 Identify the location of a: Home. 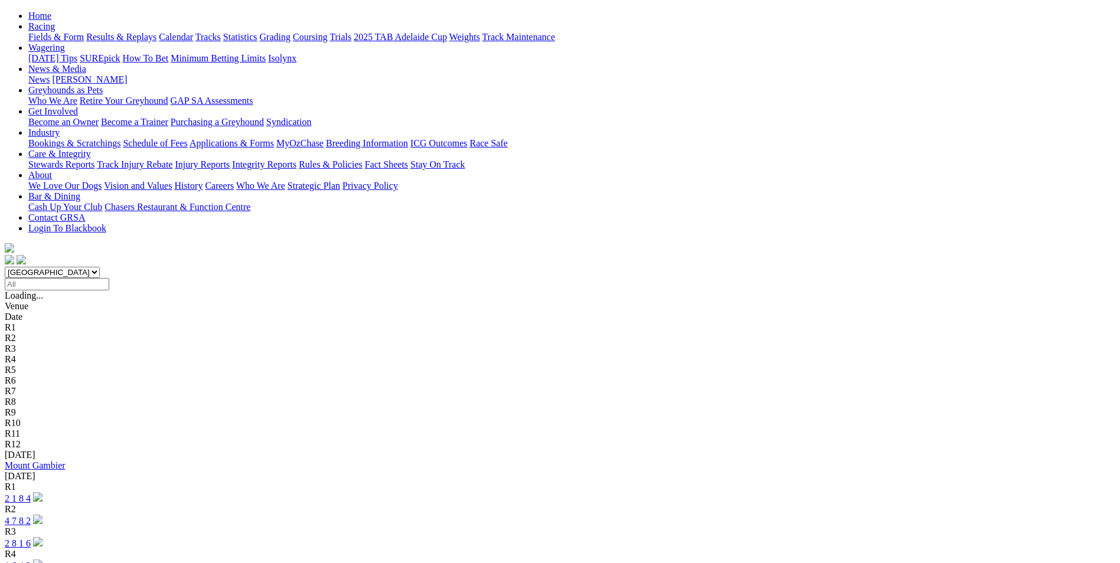
(40, 15).